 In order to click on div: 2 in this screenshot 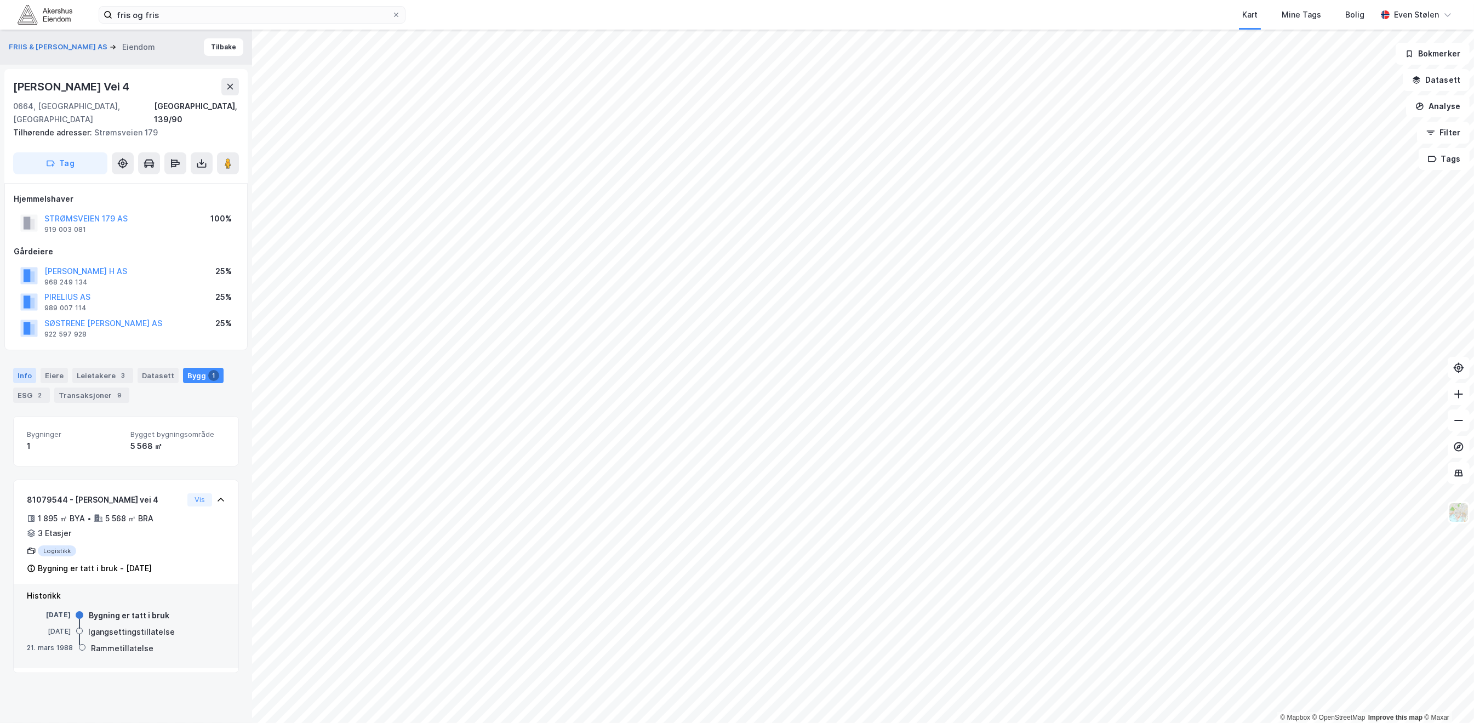, I will do `click(40, 395)`.